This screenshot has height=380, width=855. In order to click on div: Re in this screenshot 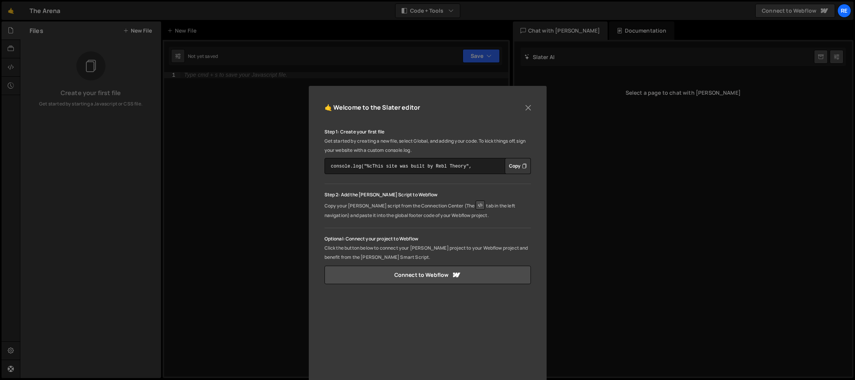, I will do `click(844, 11)`.